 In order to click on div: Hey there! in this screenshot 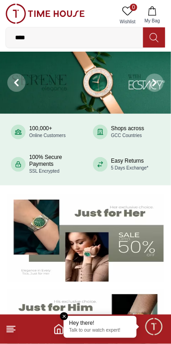, I will do `click(101, 323)`.